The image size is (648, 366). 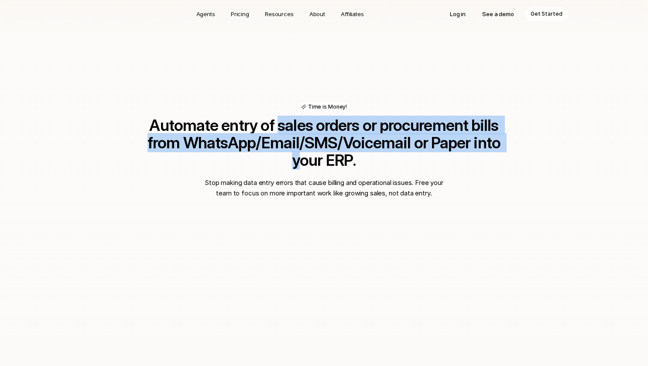 I want to click on p: Log in, so click(x=457, y=14).